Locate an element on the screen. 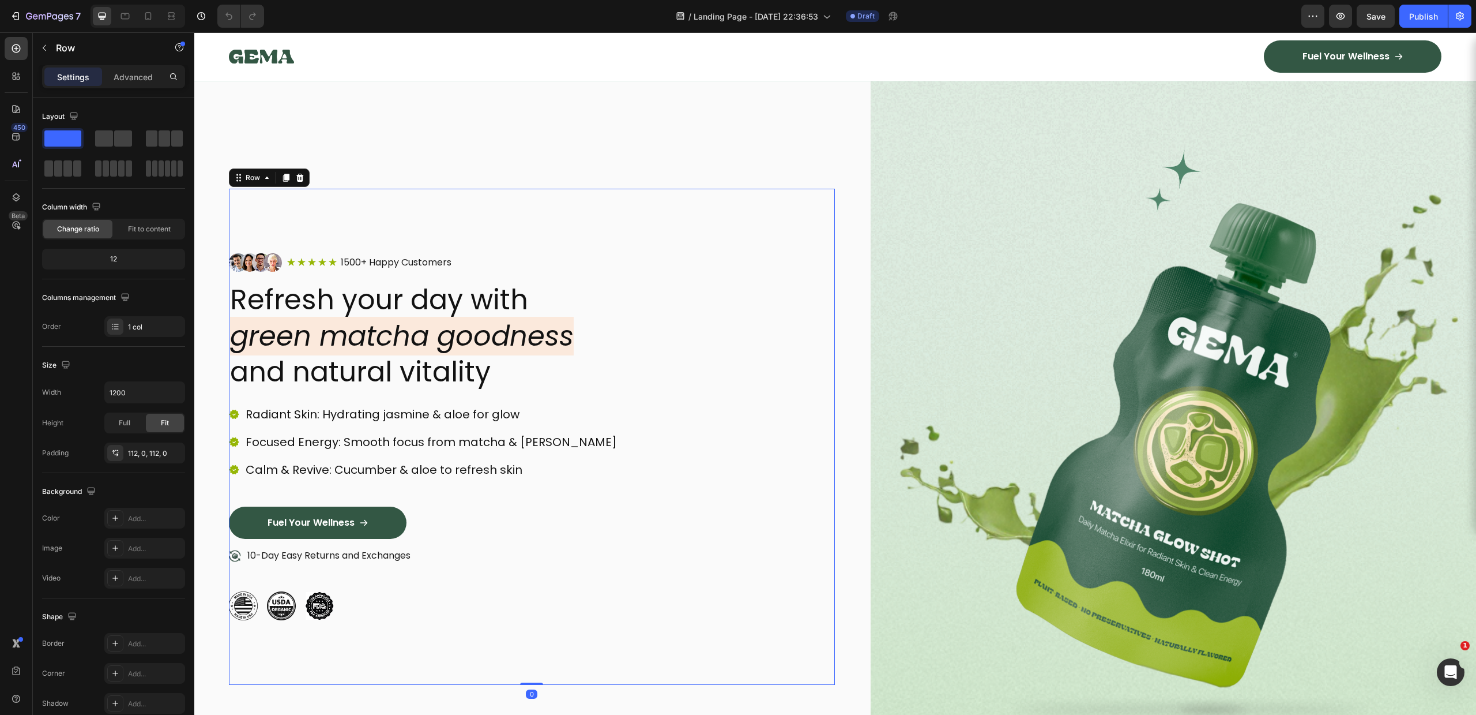  div: Border is located at coordinates (53, 643).